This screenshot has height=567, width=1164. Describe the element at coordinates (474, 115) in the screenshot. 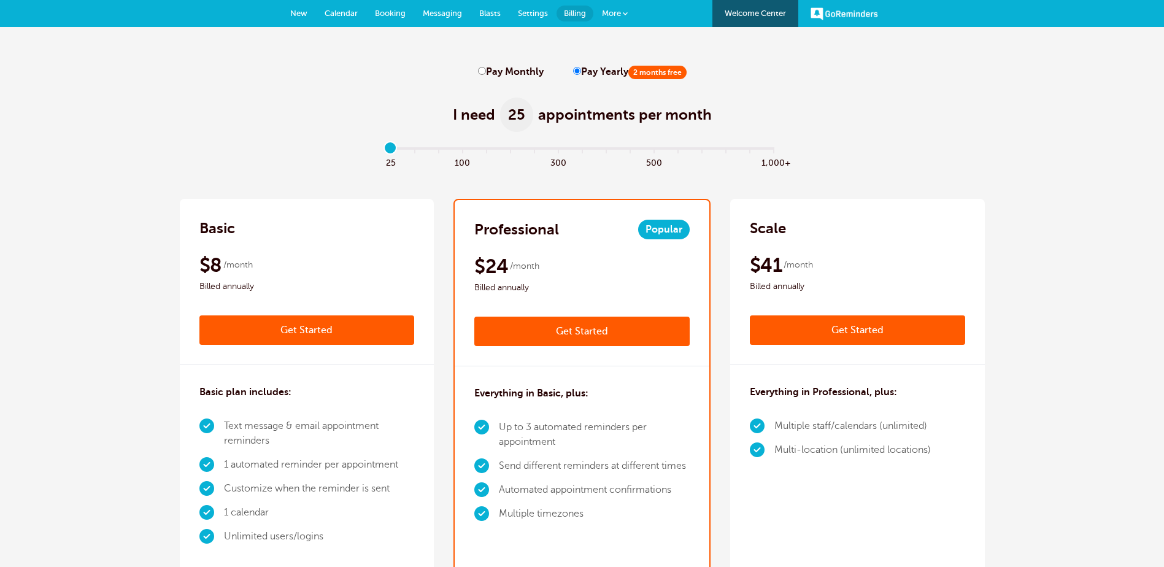

I see `span: I need` at that location.